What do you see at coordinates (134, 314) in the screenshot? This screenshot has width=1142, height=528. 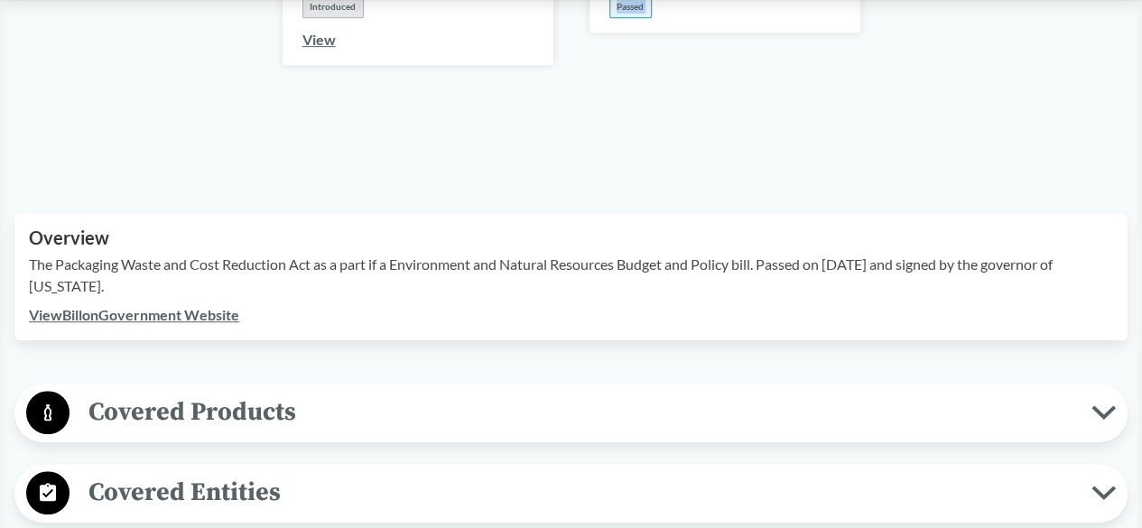 I see `a: ViewBillonGovernment Website` at bounding box center [134, 314].